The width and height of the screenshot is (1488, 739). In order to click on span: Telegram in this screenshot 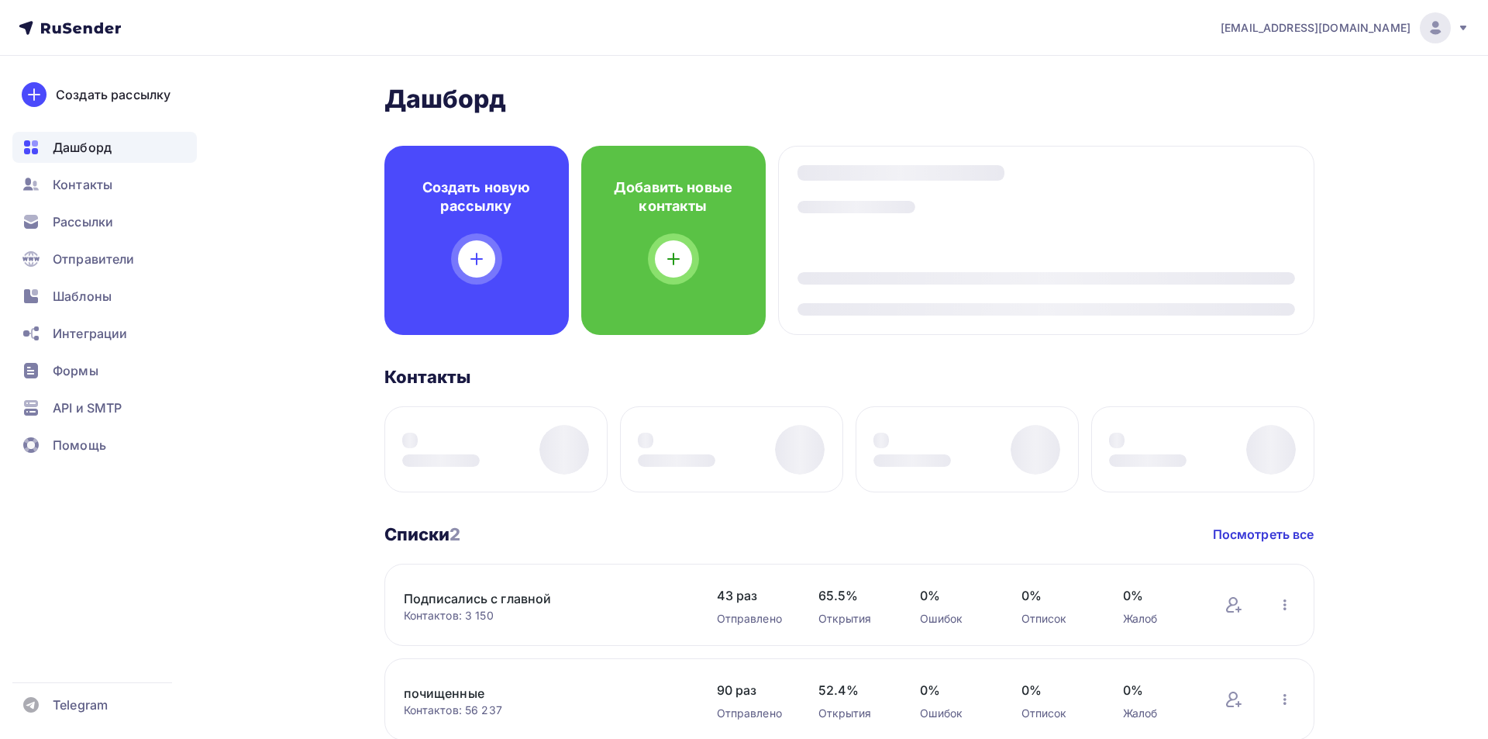, I will do `click(80, 705)`.